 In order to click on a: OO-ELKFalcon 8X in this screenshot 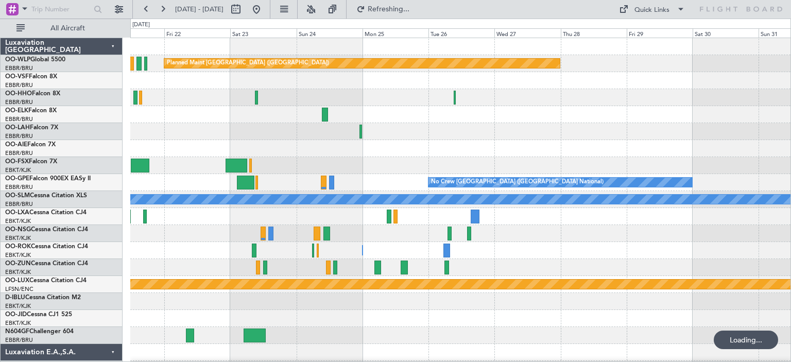, I will do `click(31, 111)`.